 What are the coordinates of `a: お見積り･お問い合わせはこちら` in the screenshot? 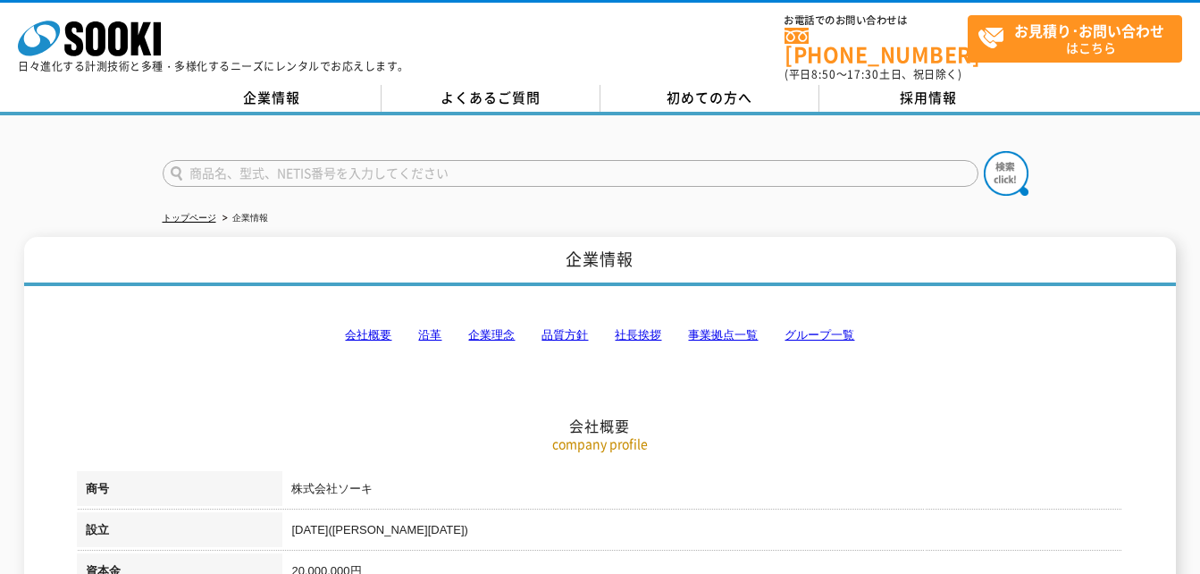 It's located at (1075, 38).